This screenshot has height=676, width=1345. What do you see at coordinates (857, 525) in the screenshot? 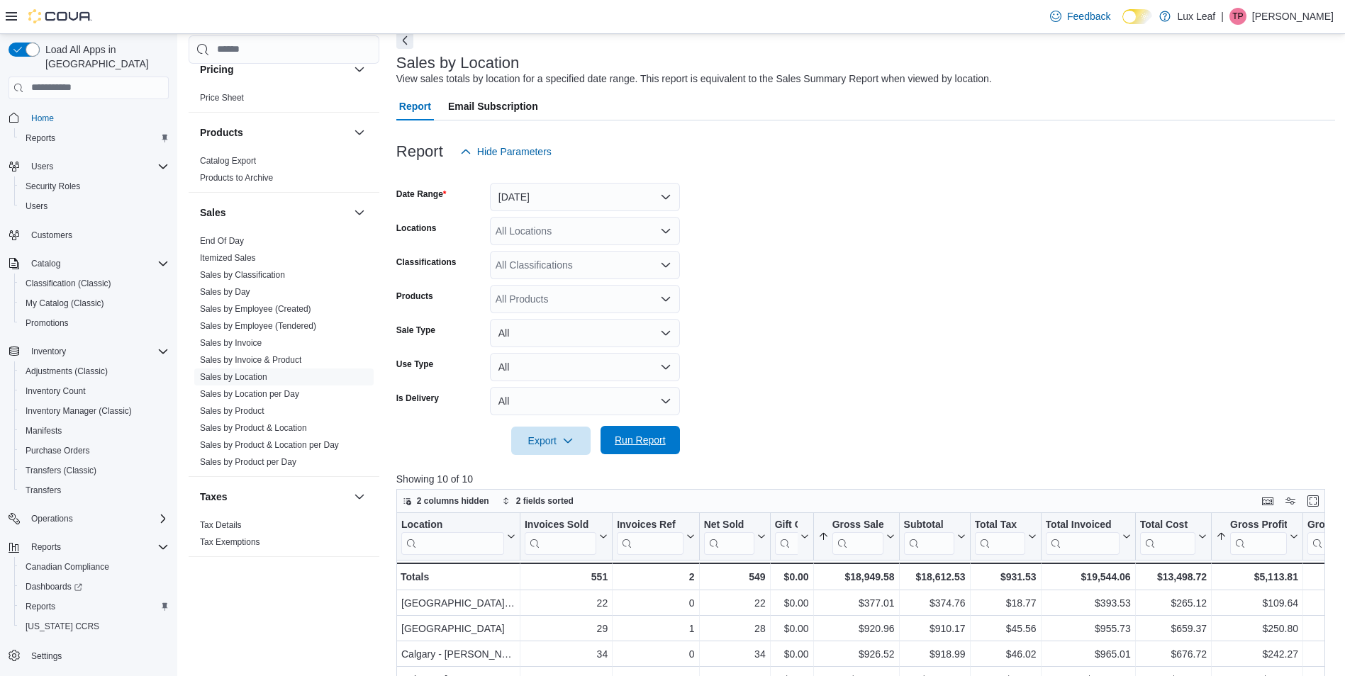
I see `div: Gross Sales` at bounding box center [857, 525].